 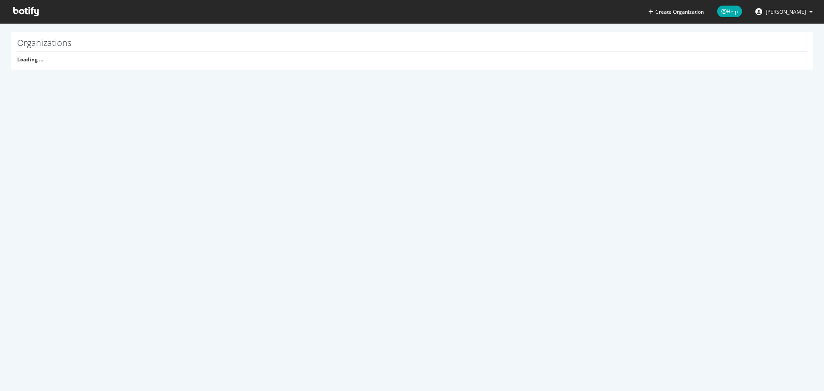 What do you see at coordinates (676, 12) in the screenshot?
I see `button: Create Organization` at bounding box center [676, 12].